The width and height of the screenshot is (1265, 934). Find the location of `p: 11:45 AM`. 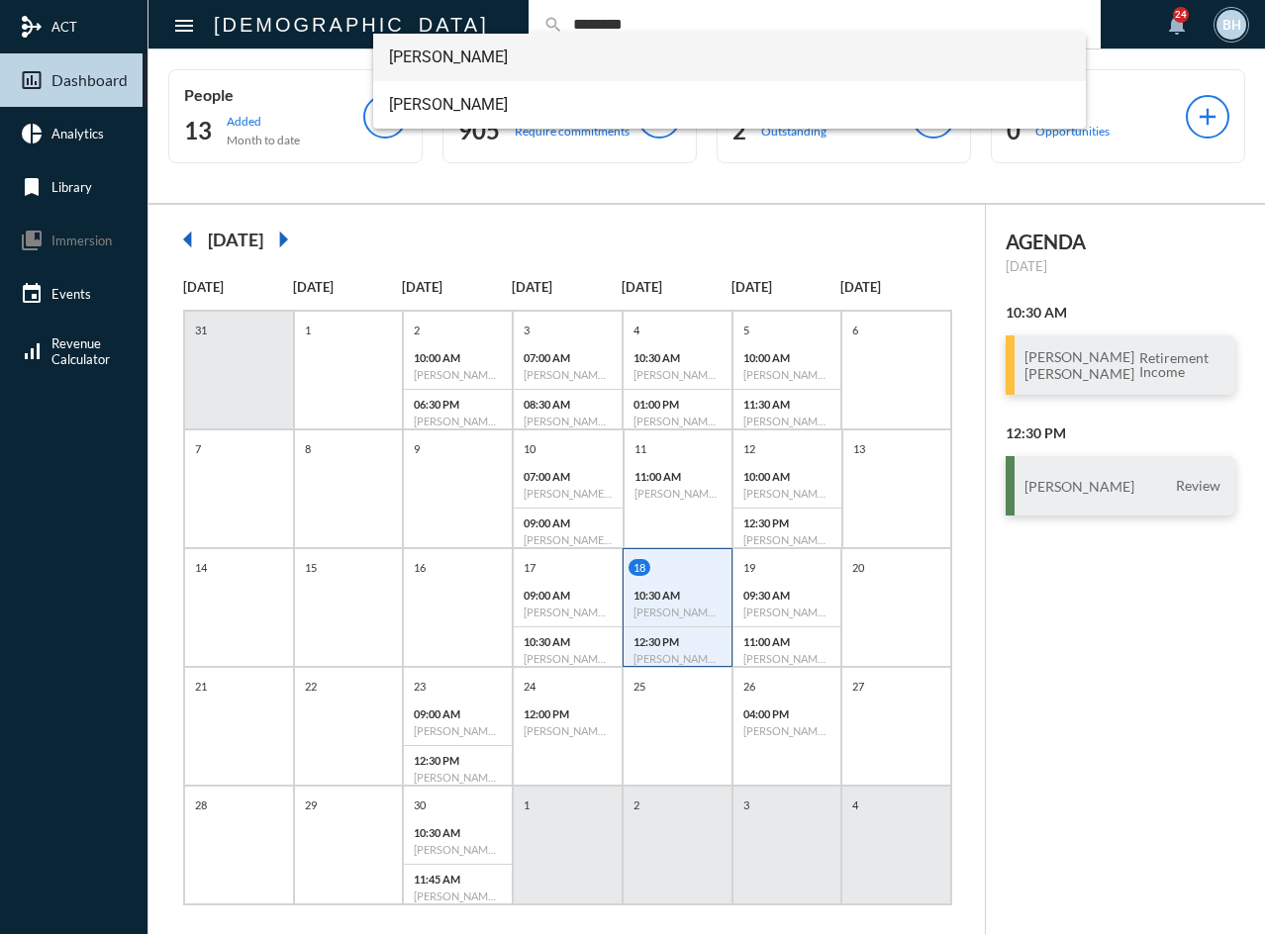

p: 11:45 AM is located at coordinates (457, 879).